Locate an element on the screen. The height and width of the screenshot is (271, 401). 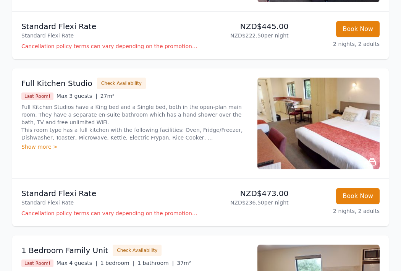
span: 37m² is located at coordinates (184, 263).